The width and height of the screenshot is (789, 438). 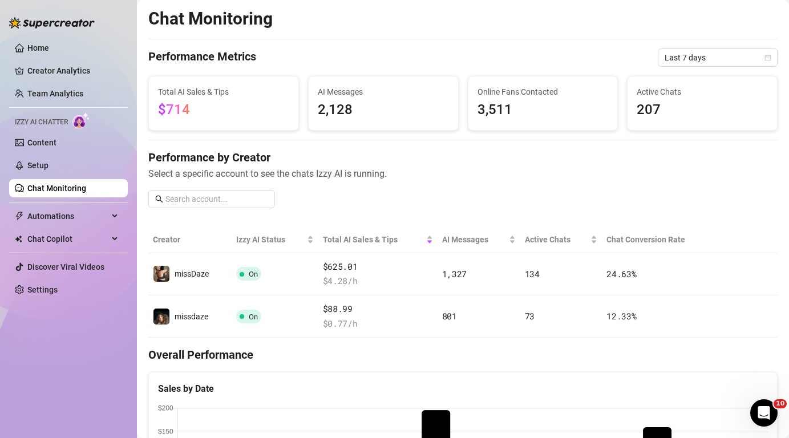 What do you see at coordinates (621, 274) in the screenshot?
I see `span: 24.63 %` at bounding box center [621, 274].